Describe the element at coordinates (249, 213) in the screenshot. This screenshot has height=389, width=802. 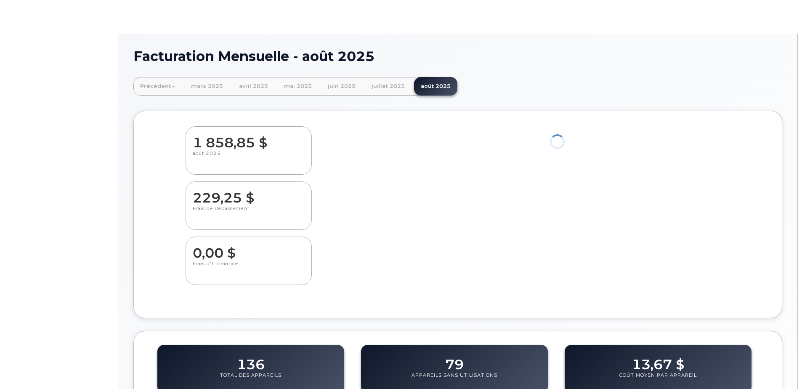
I see `p: Frais de Dépassement` at that location.